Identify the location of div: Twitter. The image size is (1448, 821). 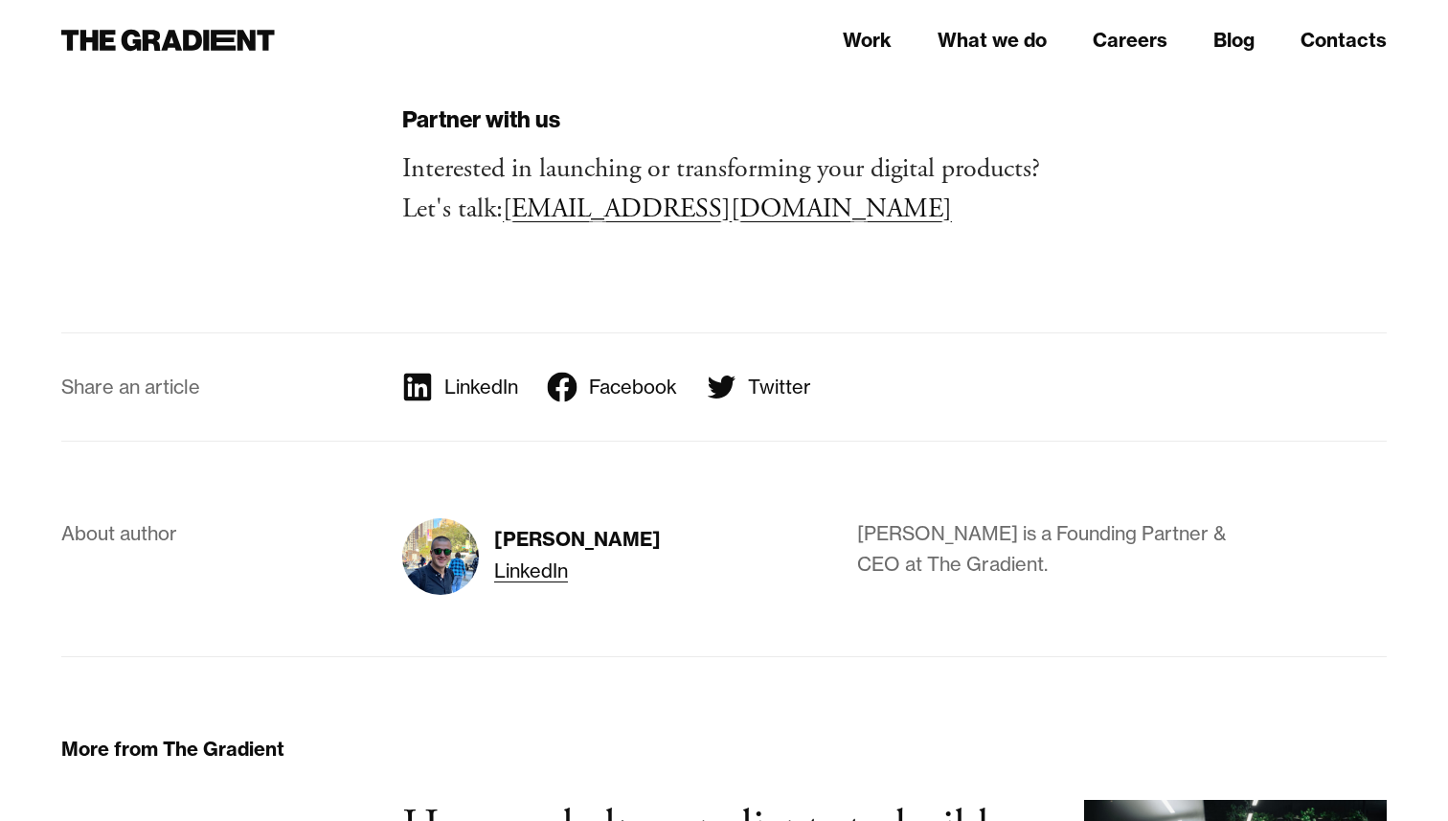
(779, 386).